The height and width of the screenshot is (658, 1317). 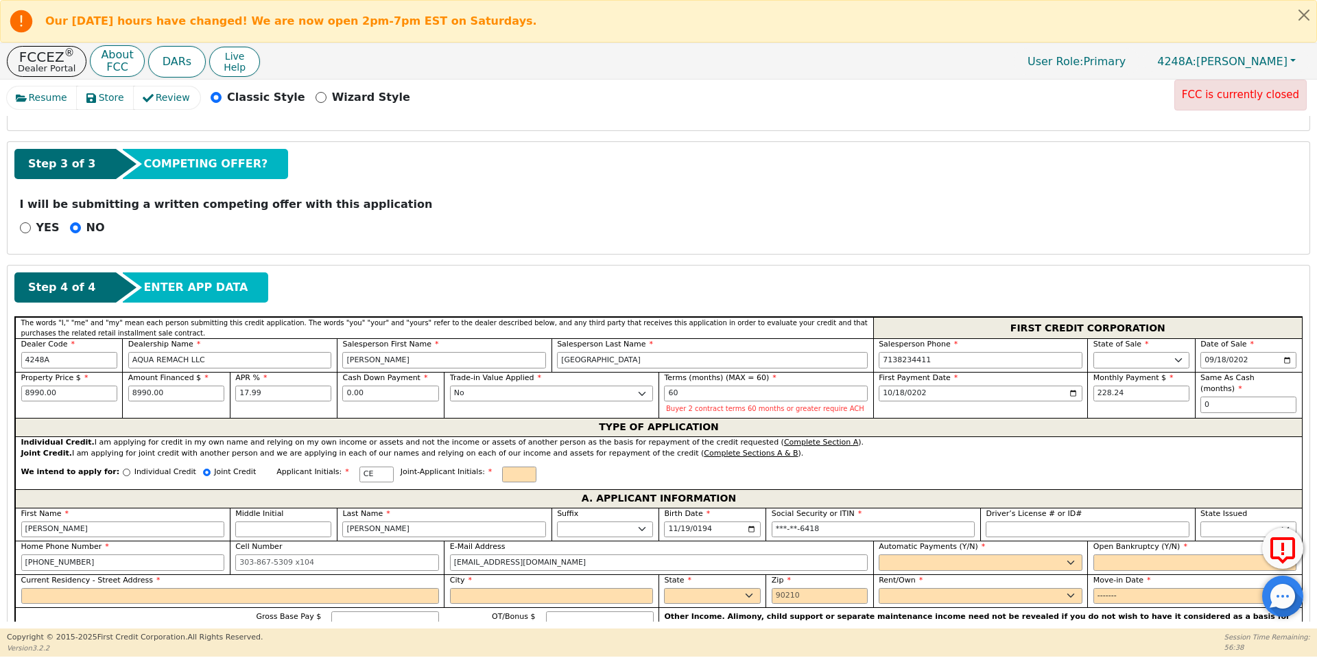 I want to click on button: AboutFCC, so click(x=117, y=61).